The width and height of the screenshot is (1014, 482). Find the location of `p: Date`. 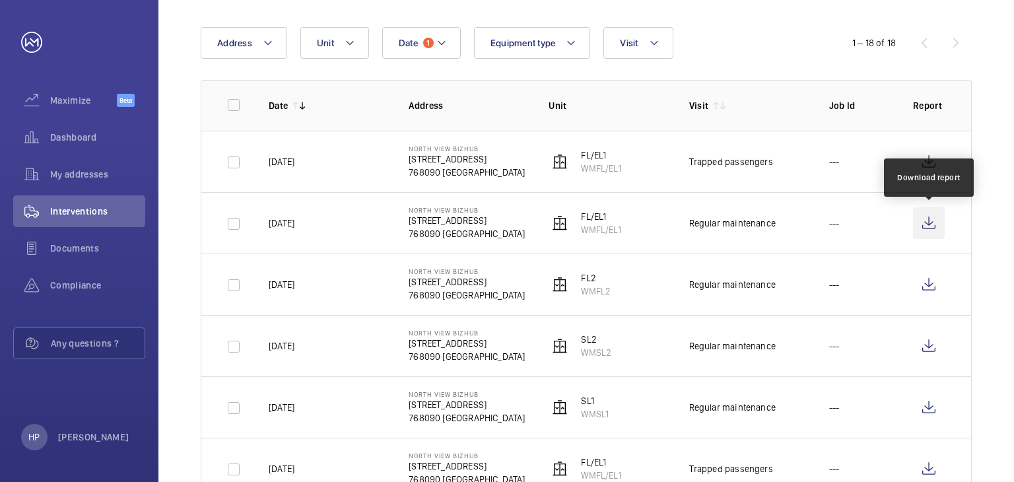

p: Date is located at coordinates (278, 106).